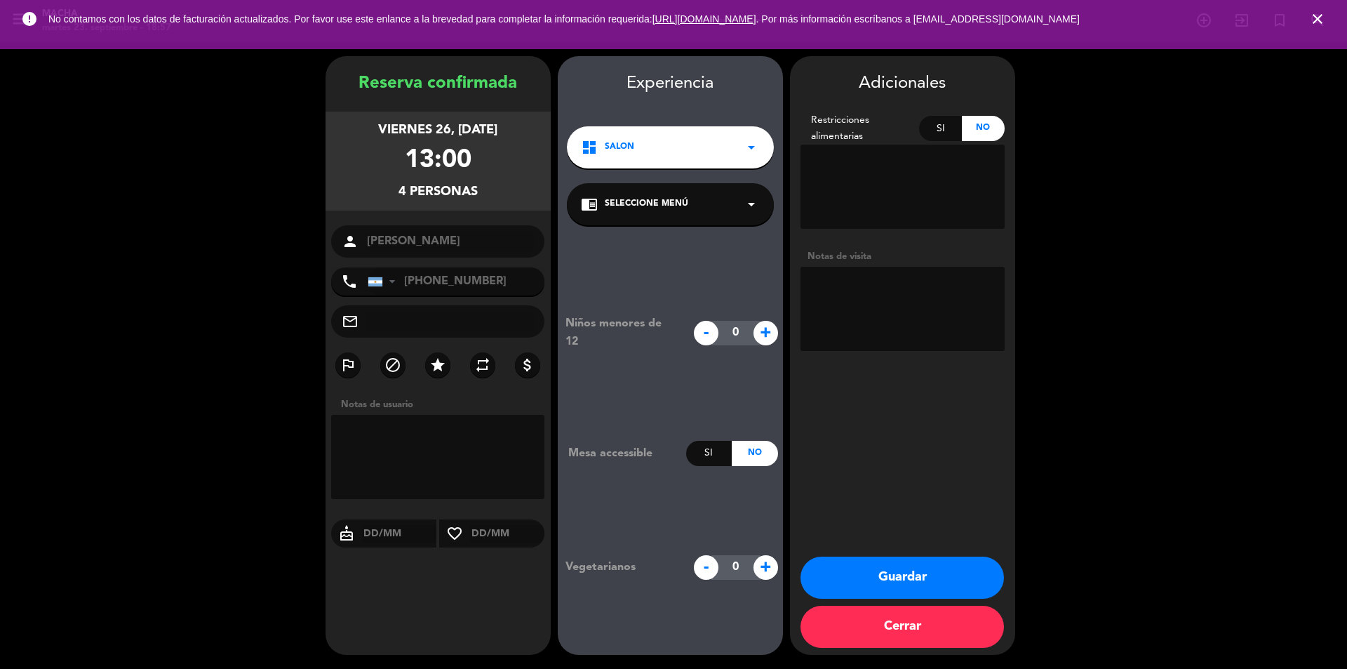  Describe the element at coordinates (902, 83) in the screenshot. I see `div: Adicionales` at that location.